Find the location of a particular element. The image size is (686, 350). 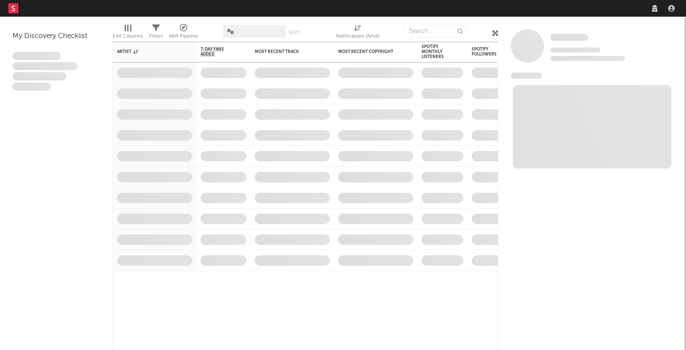

div: My Discovery Checklist is located at coordinates (56, 36).